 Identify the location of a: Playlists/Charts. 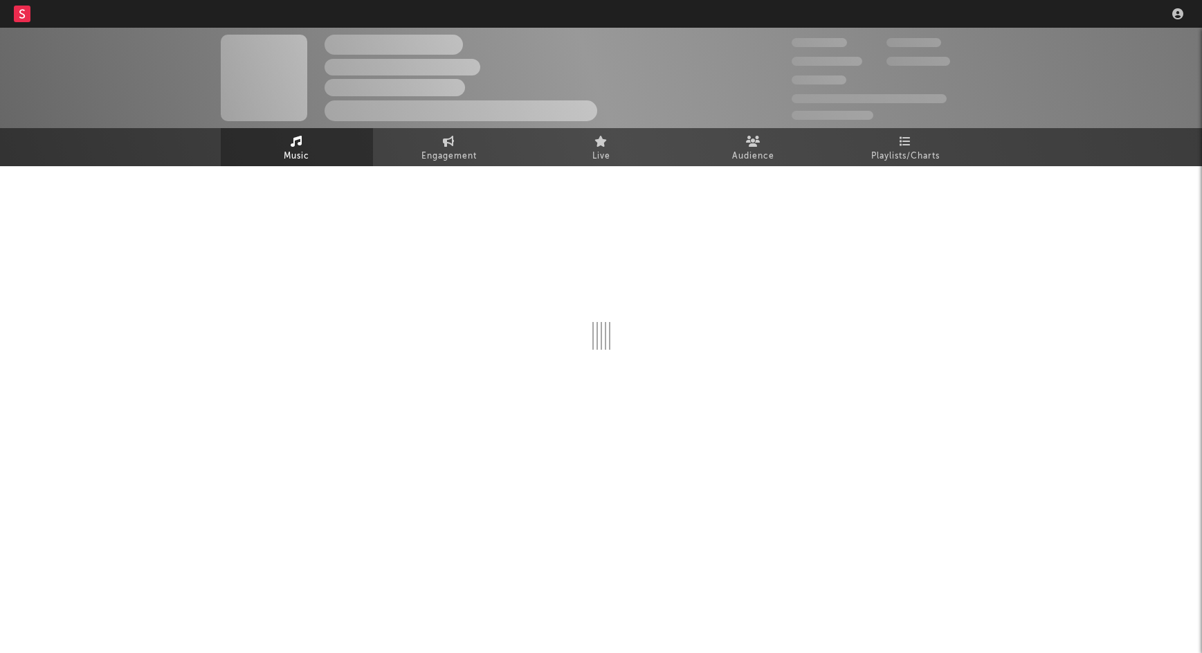
(906, 147).